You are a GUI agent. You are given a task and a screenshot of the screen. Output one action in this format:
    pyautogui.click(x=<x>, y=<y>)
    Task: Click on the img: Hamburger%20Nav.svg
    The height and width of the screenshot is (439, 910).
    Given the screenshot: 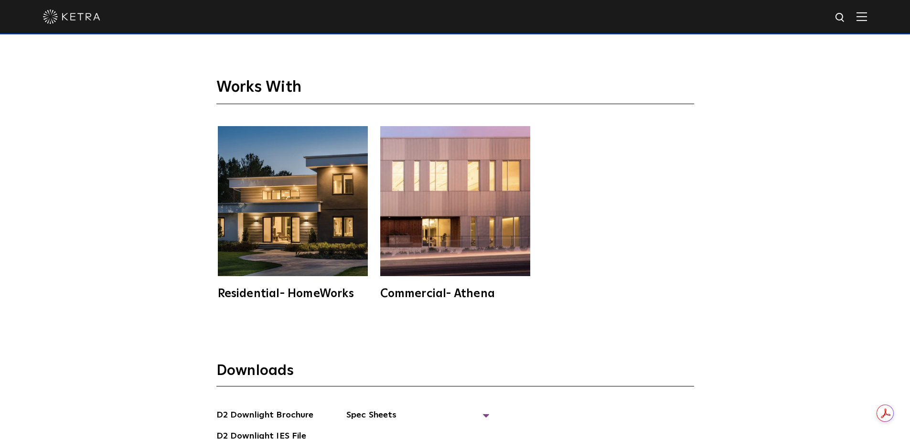 What is the action you would take?
    pyautogui.click(x=862, y=16)
    